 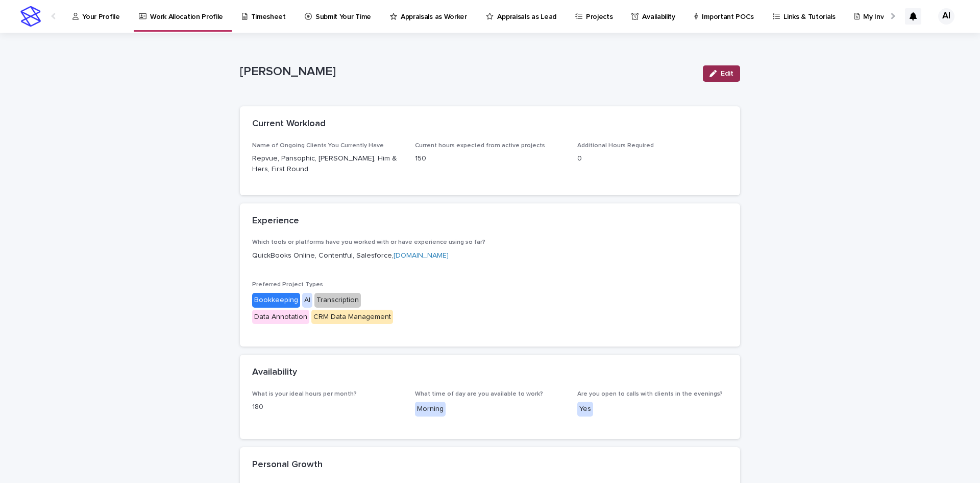 What do you see at coordinates (338, 300) in the screenshot?
I see `div: Transcription` at bounding box center [338, 300].